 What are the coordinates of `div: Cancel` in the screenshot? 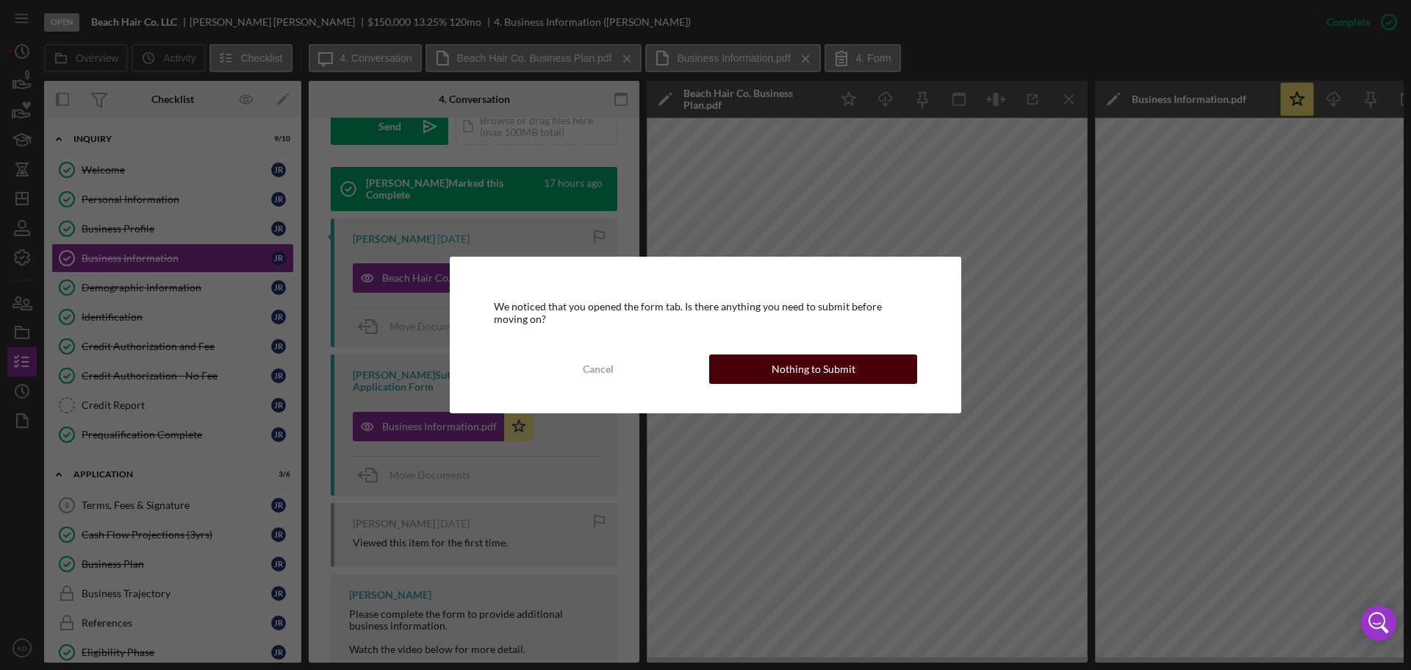 It's located at (598, 369).